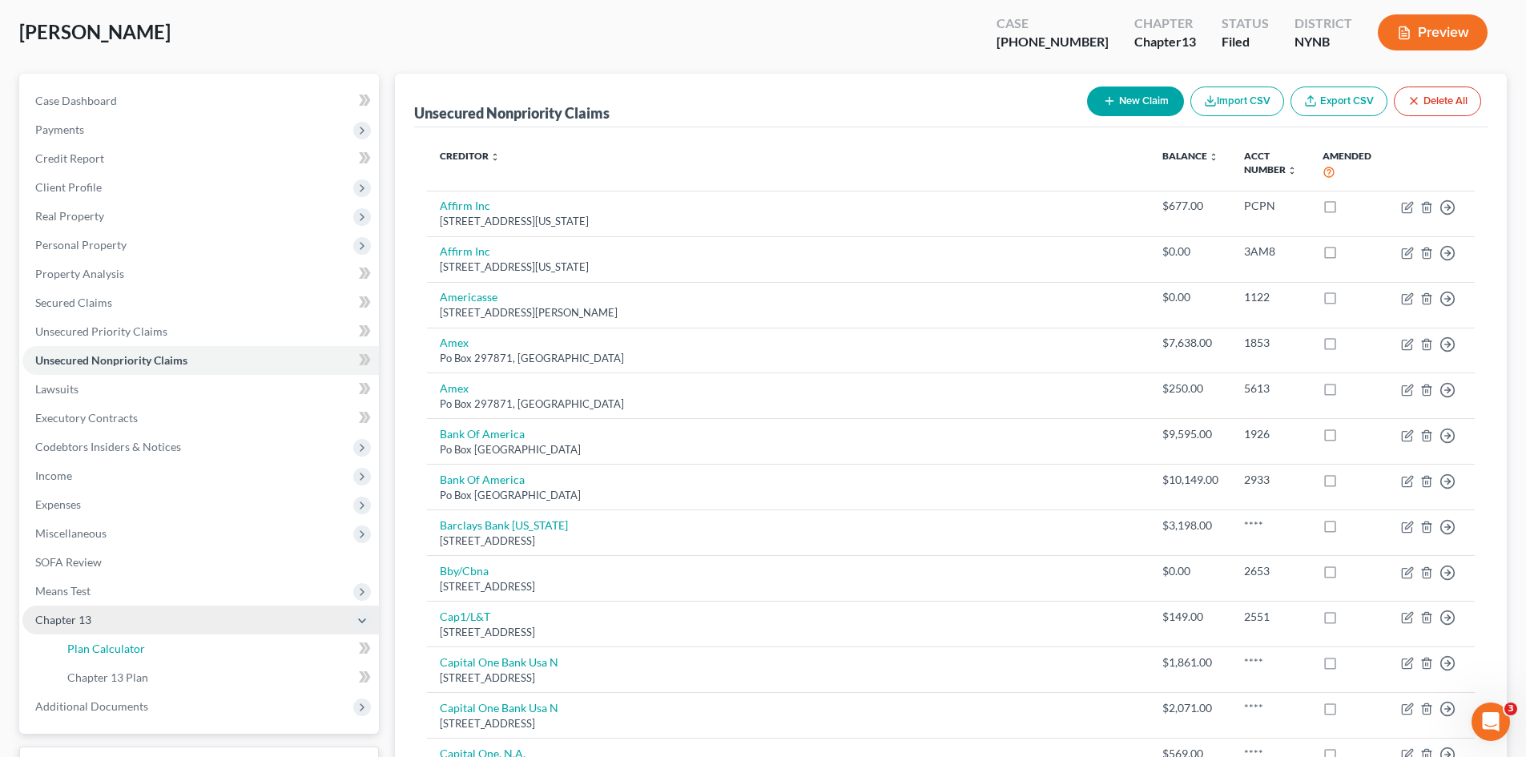 The height and width of the screenshot is (757, 1526). Describe the element at coordinates (1190, 388) in the screenshot. I see `div: $250.00` at that location.